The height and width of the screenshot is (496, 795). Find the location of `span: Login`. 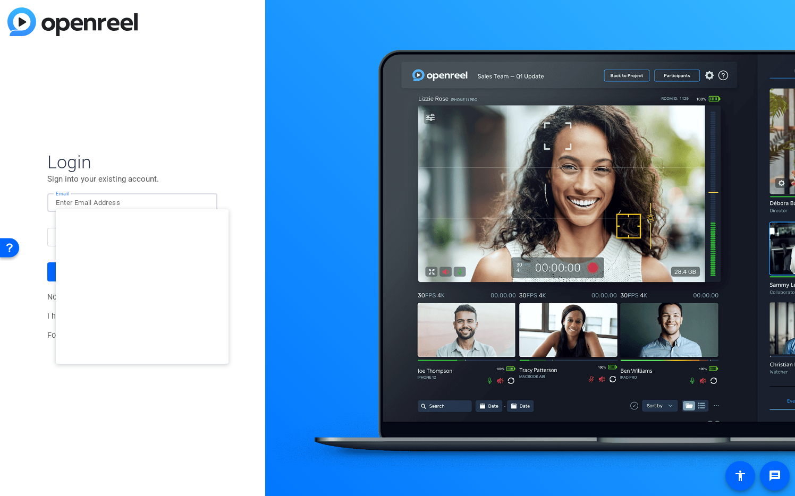

span: Login is located at coordinates (132, 162).